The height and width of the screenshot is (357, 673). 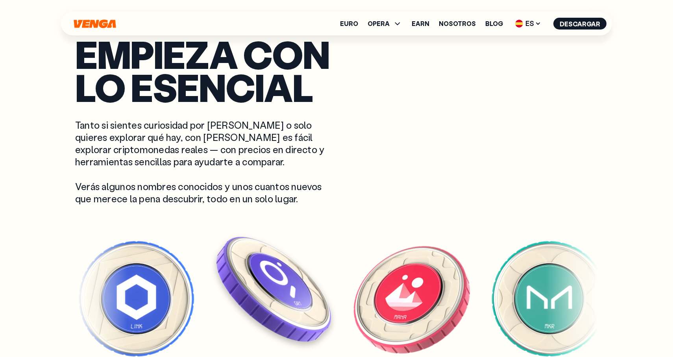 What do you see at coordinates (95, 24) in the screenshot?
I see `a: Inicio` at bounding box center [95, 24].